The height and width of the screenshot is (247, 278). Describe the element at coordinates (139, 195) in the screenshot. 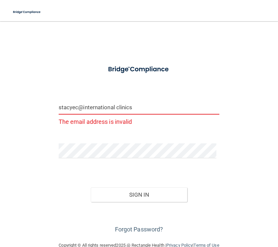

I see `button: Sign In` at that location.